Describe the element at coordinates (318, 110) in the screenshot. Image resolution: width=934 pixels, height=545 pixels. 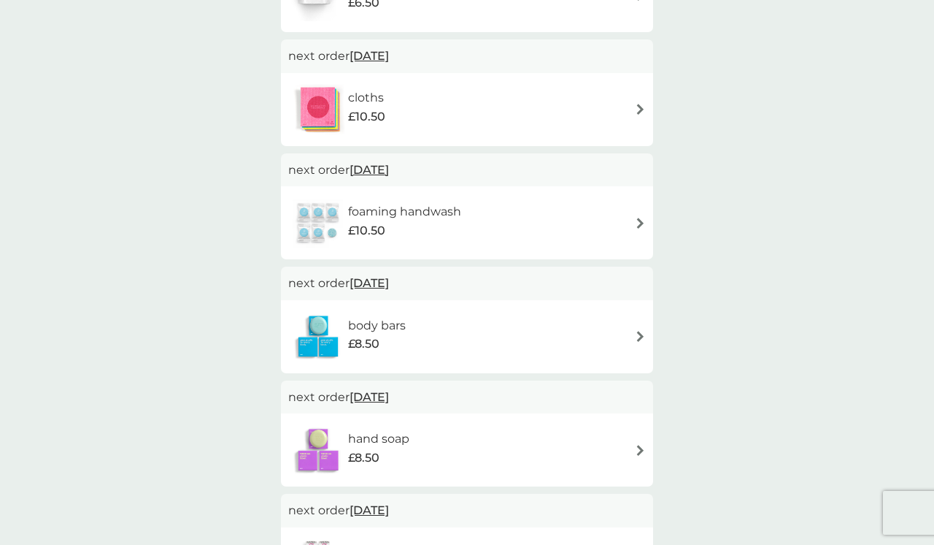
I see `img: cloths` at that location.